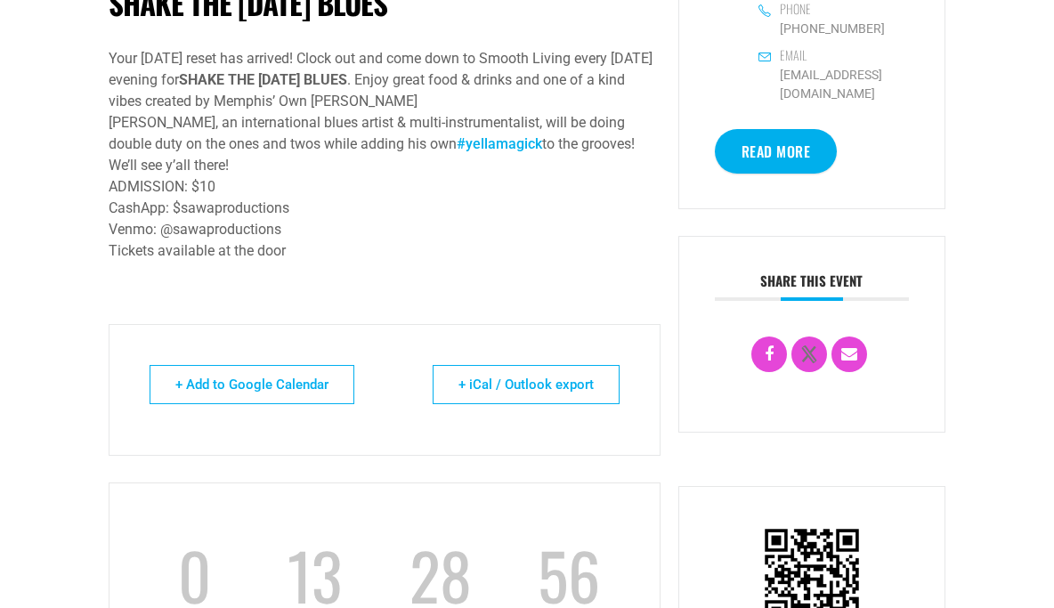 This screenshot has height=608, width=1054. What do you see at coordinates (499, 143) in the screenshot?
I see `a: #yellamagick` at bounding box center [499, 143].